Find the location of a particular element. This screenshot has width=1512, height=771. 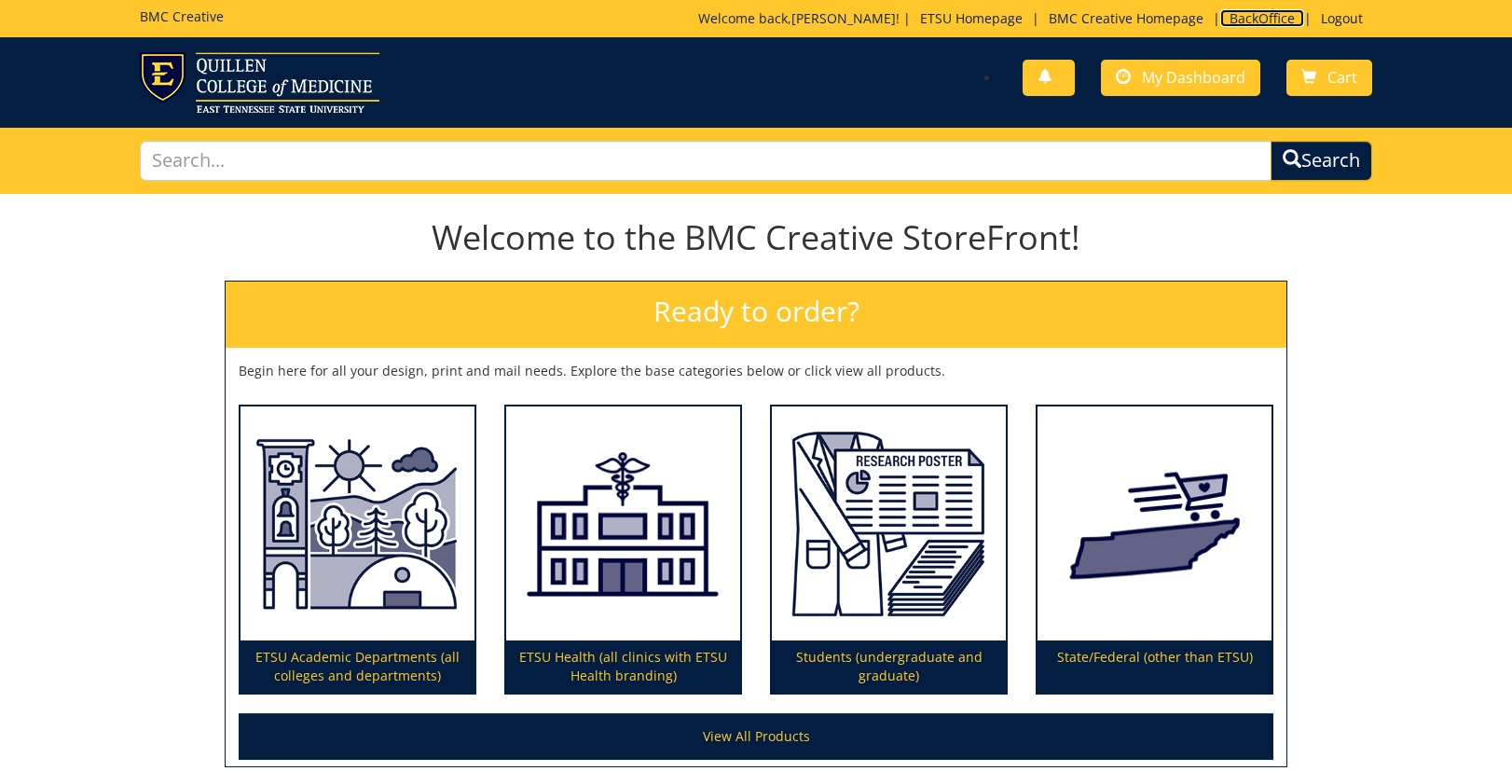

span: Cart is located at coordinates (1342, 77).